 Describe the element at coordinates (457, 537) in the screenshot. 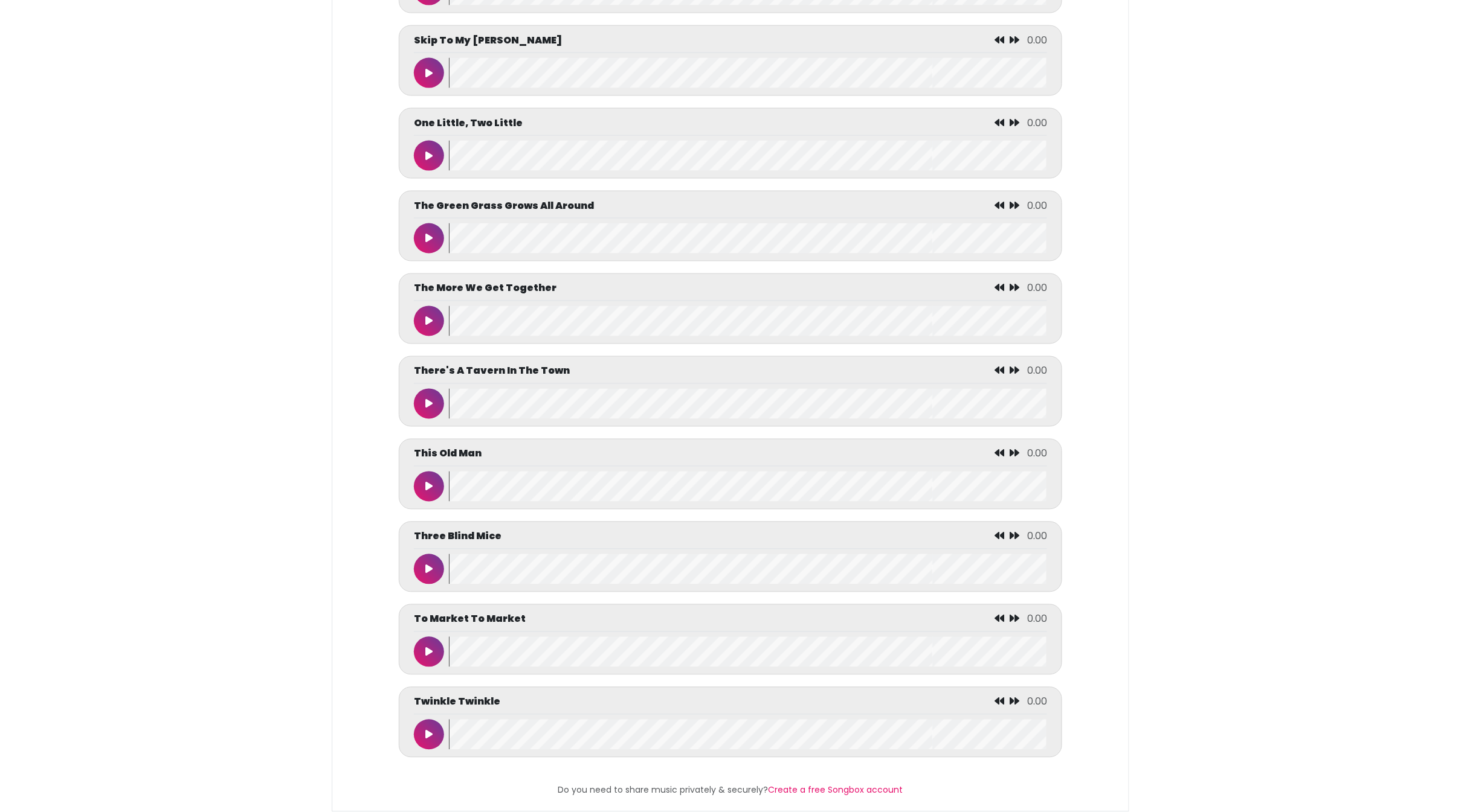

I see `p: Three Blind Mice` at that location.